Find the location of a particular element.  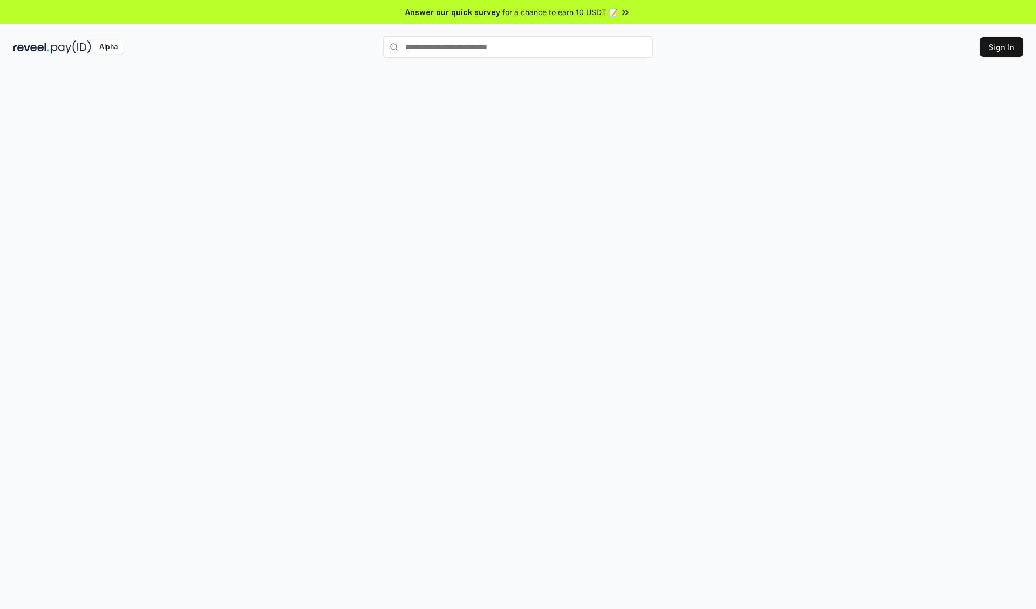

span: for a chance to earn 10 USDT 📝 is located at coordinates (560, 12).